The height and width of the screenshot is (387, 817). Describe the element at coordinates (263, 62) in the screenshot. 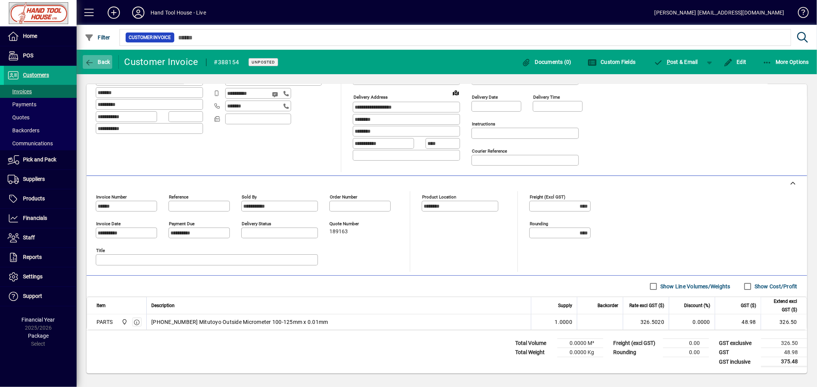

I see `span: Unposted` at that location.